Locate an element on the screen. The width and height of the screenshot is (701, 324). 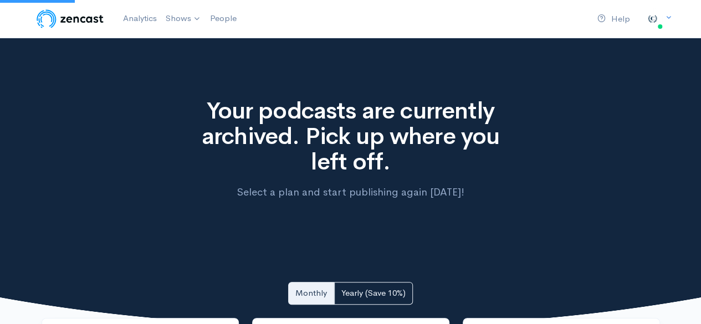
a: Monthly is located at coordinates (311, 293).